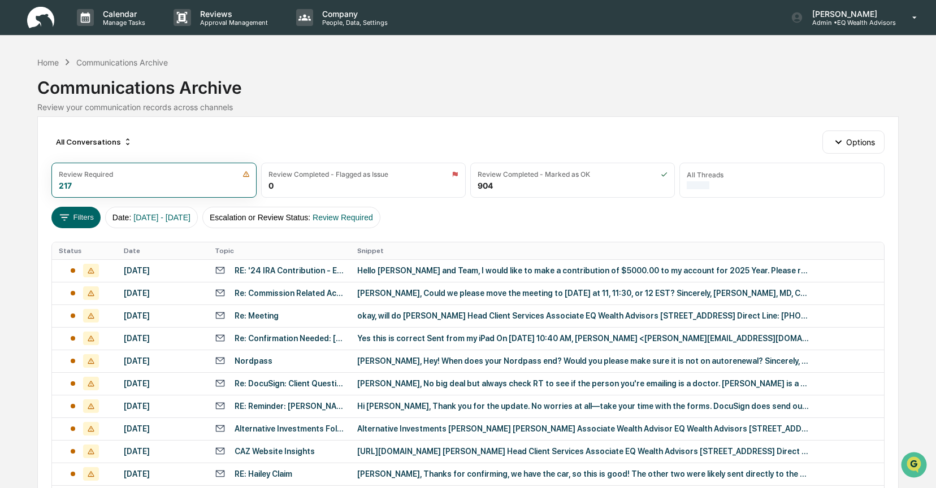 Image resolution: width=936 pixels, height=488 pixels. Describe the element at coordinates (47, 170) in the screenshot. I see `span: Data Lookup` at that location.